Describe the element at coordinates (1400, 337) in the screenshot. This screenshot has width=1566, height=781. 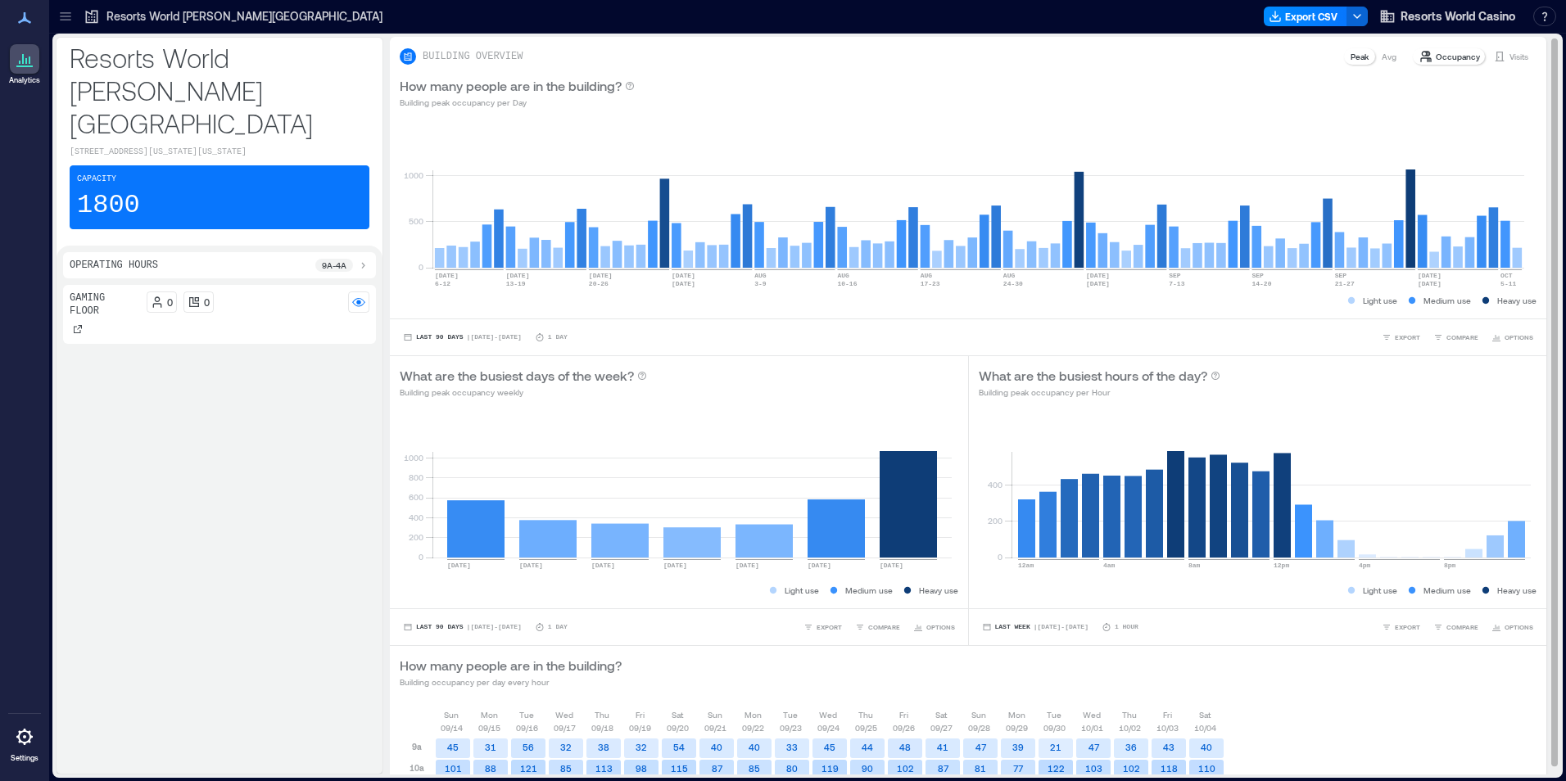
I see `button: EXPORT` at that location.